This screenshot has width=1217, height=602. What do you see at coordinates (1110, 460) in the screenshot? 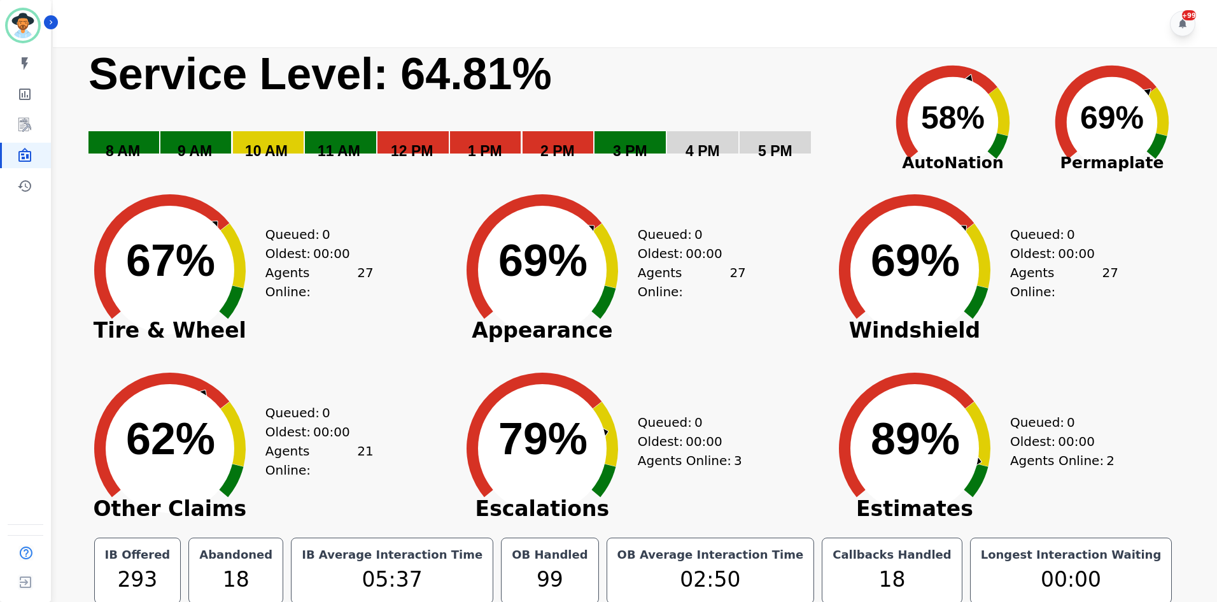
I see `span: 2` at bounding box center [1110, 460].